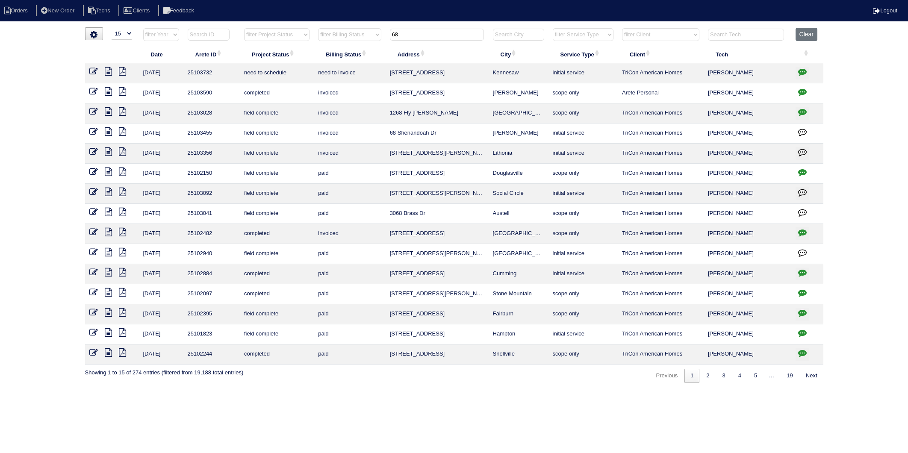  What do you see at coordinates (518, 294) in the screenshot?
I see `td: Stone Mountain` at bounding box center [518, 294].